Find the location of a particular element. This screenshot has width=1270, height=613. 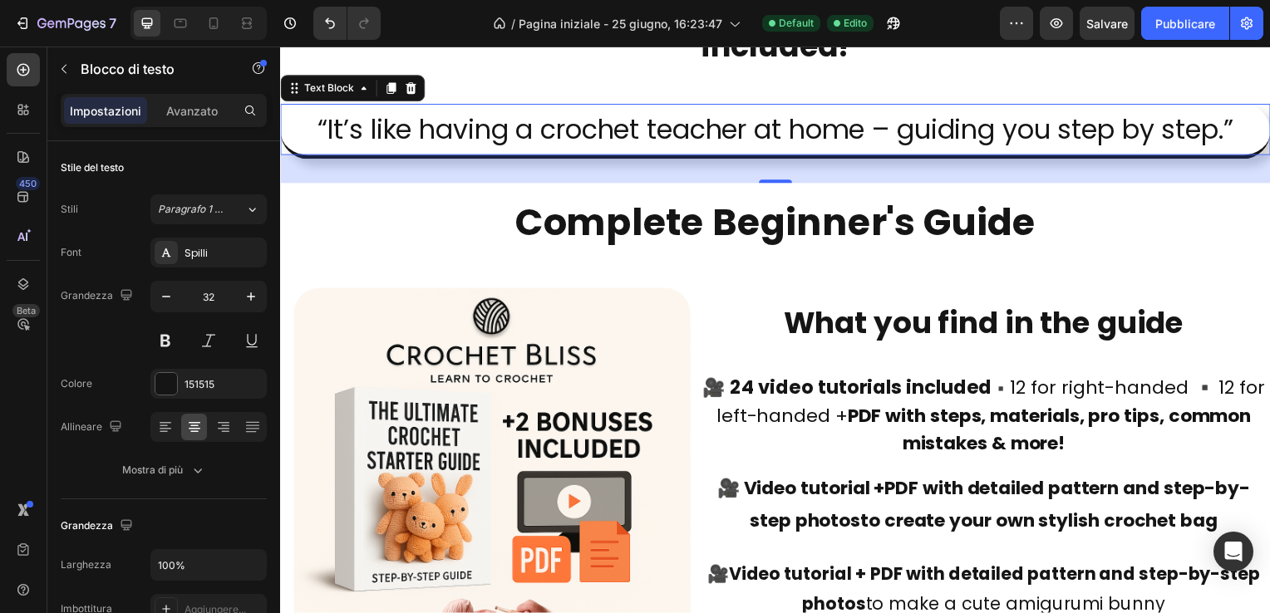

font: Stile del testo is located at coordinates (92, 168).